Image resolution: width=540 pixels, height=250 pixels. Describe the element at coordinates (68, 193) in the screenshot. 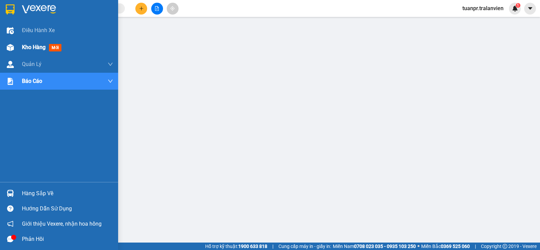

I see `div: Hàng sắp về` at that location.